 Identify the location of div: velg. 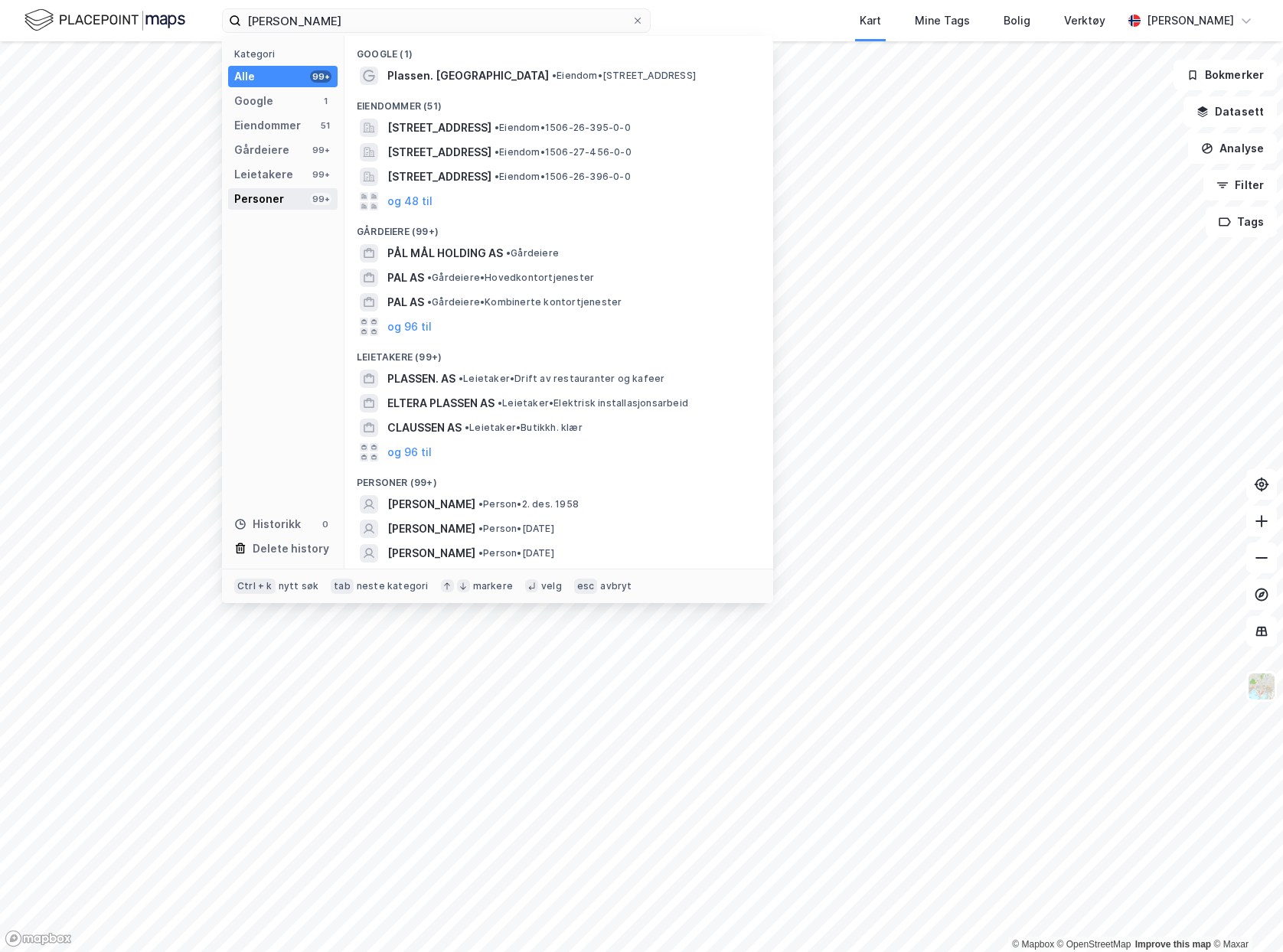
(551, 586).